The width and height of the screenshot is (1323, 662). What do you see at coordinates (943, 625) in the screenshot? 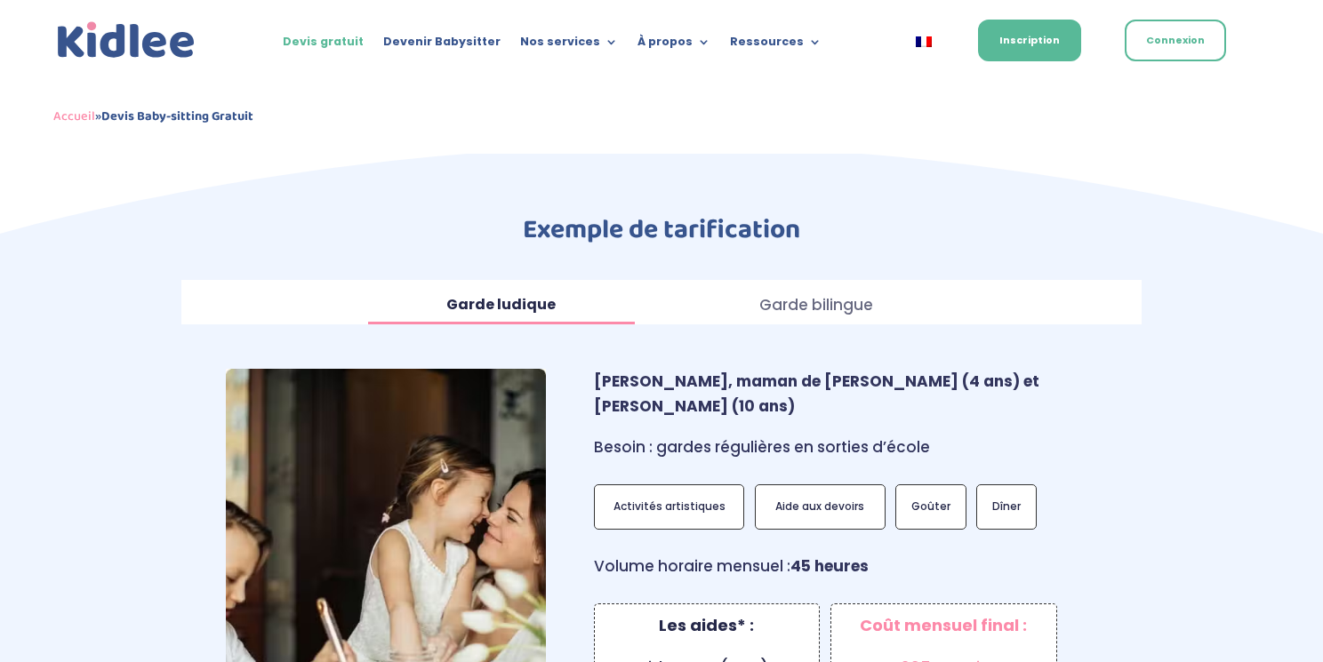
I see `strong: Coût mensuel final :` at bounding box center [943, 625].